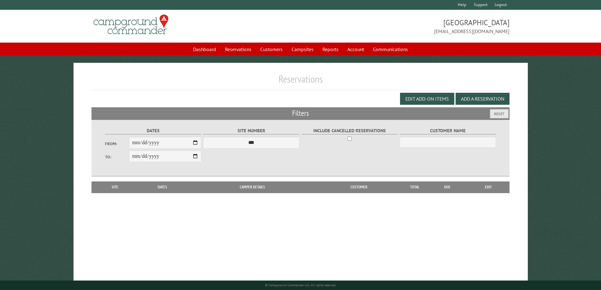 The width and height of the screenshot is (601, 290). Describe the element at coordinates (204, 49) in the screenshot. I see `a: Dashboard` at that location.